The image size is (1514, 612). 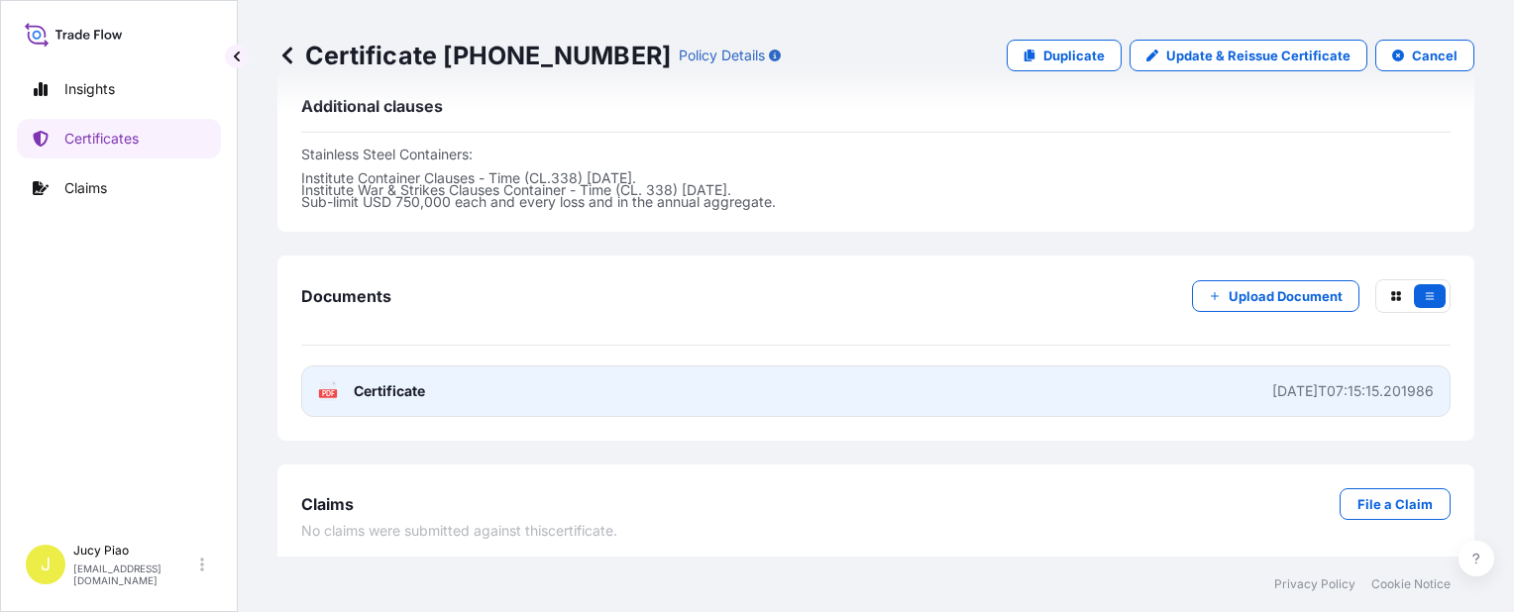 I want to click on button: Upload Document, so click(x=1275, y=296).